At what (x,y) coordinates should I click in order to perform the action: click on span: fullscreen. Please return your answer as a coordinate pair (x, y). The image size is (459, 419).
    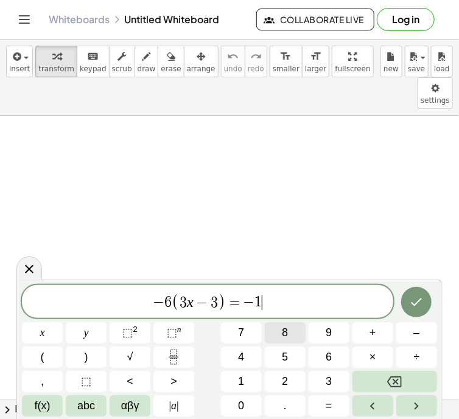
    Looking at the image, I should click on (353, 69).